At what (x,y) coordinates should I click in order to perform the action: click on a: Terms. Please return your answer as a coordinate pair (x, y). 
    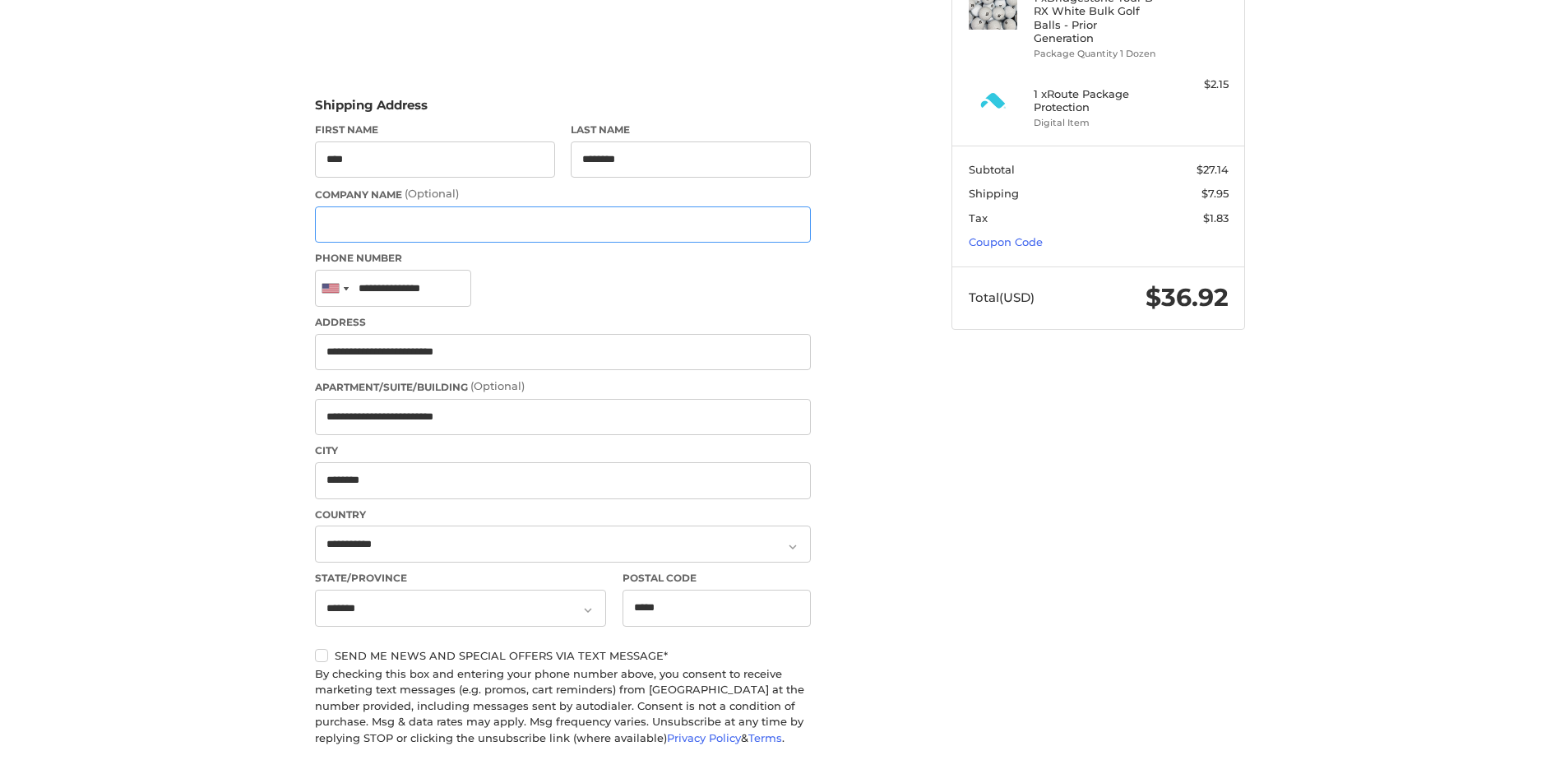
    Looking at the image, I should click on (765, 738).